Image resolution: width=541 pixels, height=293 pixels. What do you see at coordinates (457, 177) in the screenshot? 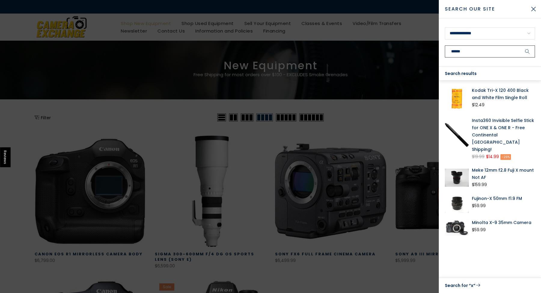
I see `img: Meke 12mm f2.8 Fuji X mount Not AF Lenses Small Format - Fuji X Mount Manual Focus Meke AIC4986` at bounding box center [457, 177].